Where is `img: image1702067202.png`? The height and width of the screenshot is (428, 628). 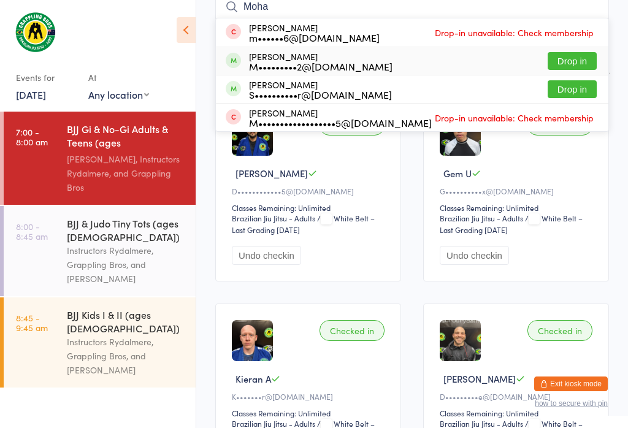
img: image1702067202.png is located at coordinates (460, 135).